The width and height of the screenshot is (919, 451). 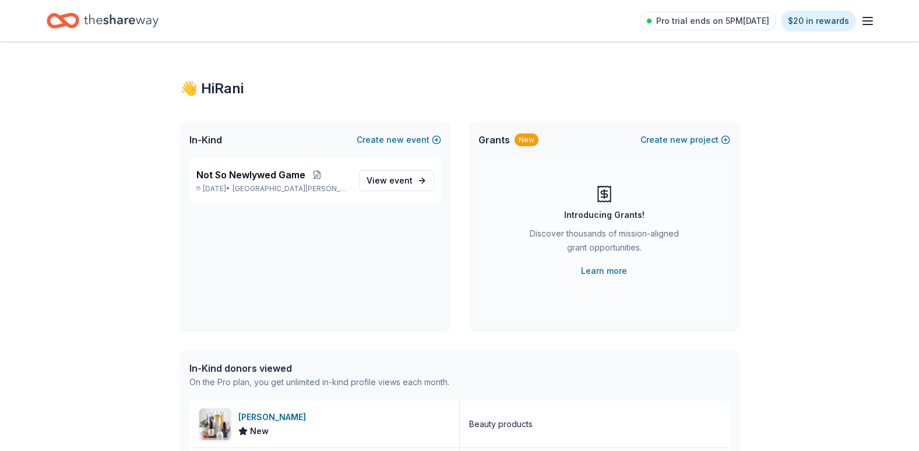 What do you see at coordinates (500, 424) in the screenshot?
I see `div: Beauty products` at bounding box center [500, 424].